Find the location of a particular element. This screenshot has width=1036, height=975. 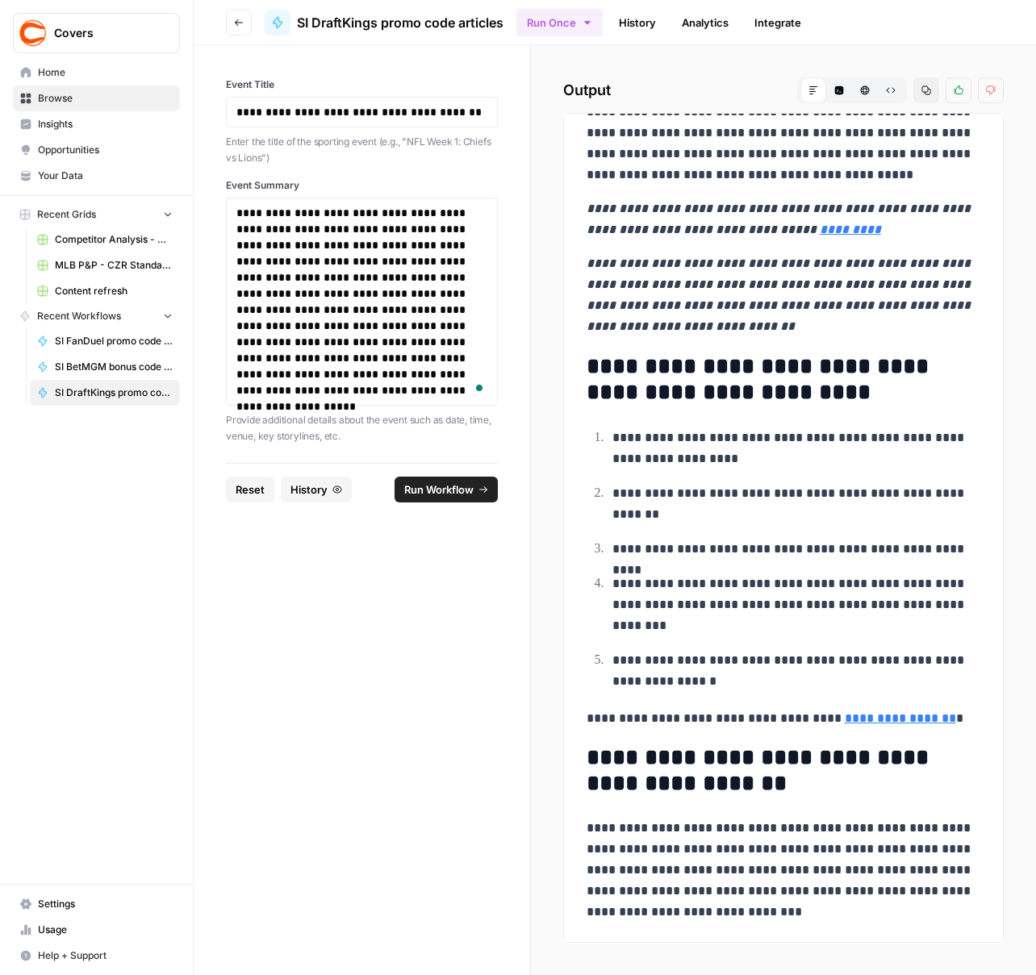

span: History is located at coordinates (309, 490).